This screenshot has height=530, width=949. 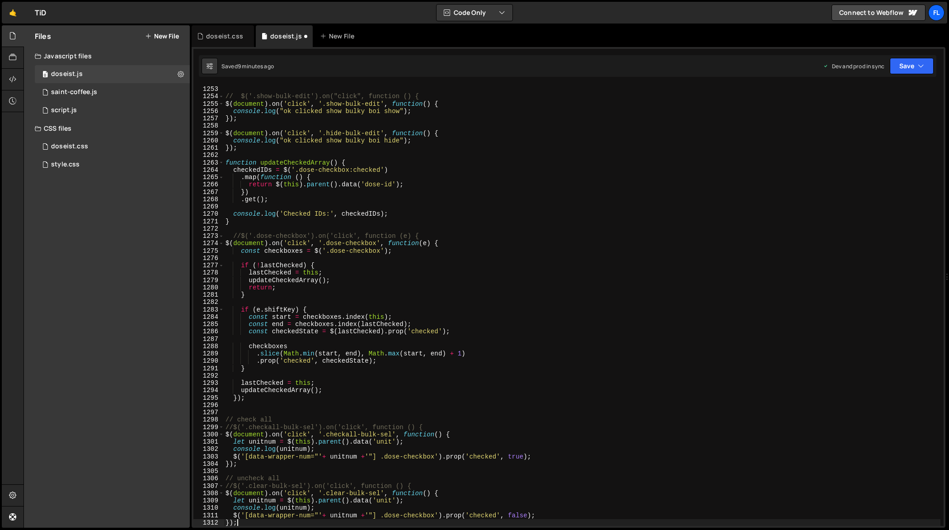 What do you see at coordinates (40, 13) in the screenshot?
I see `div: TiD` at bounding box center [40, 13].